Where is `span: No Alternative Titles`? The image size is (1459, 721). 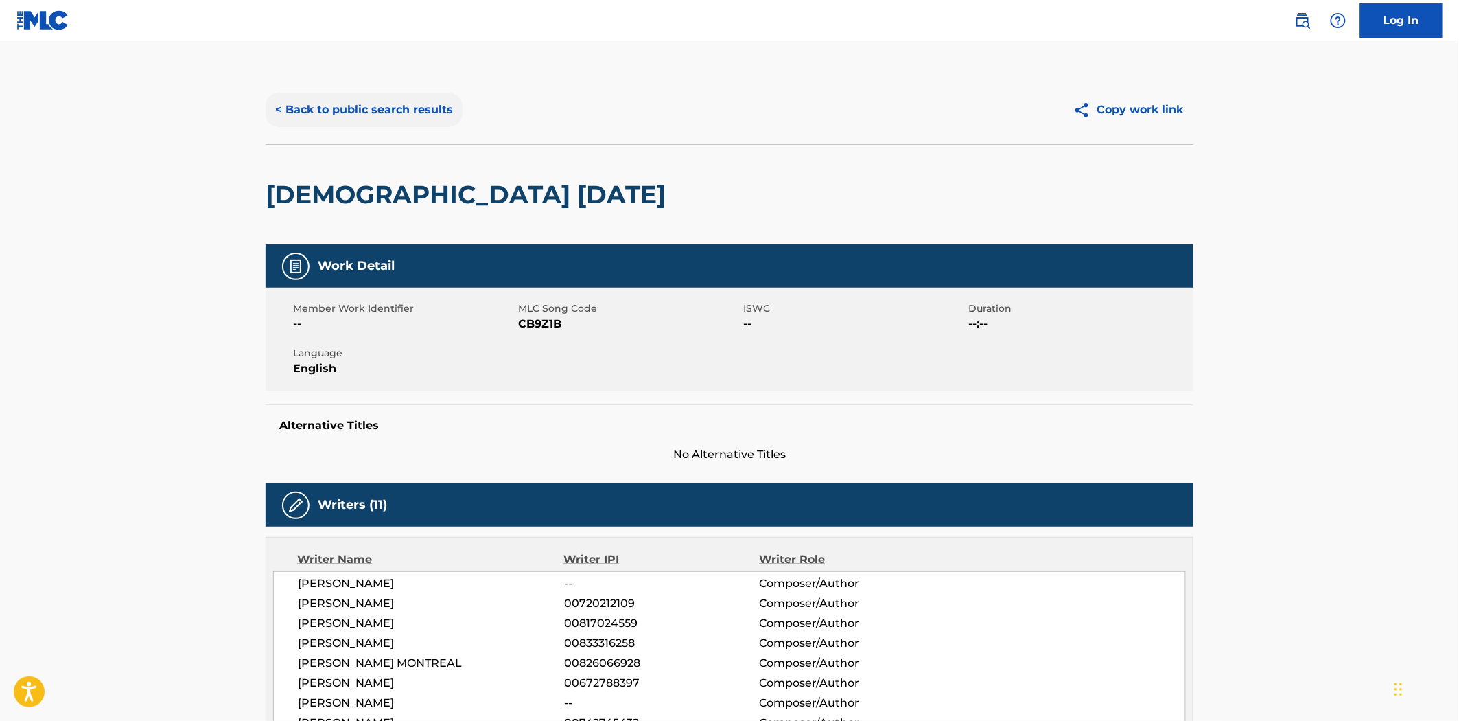 span: No Alternative Titles is located at coordinates (730, 454).